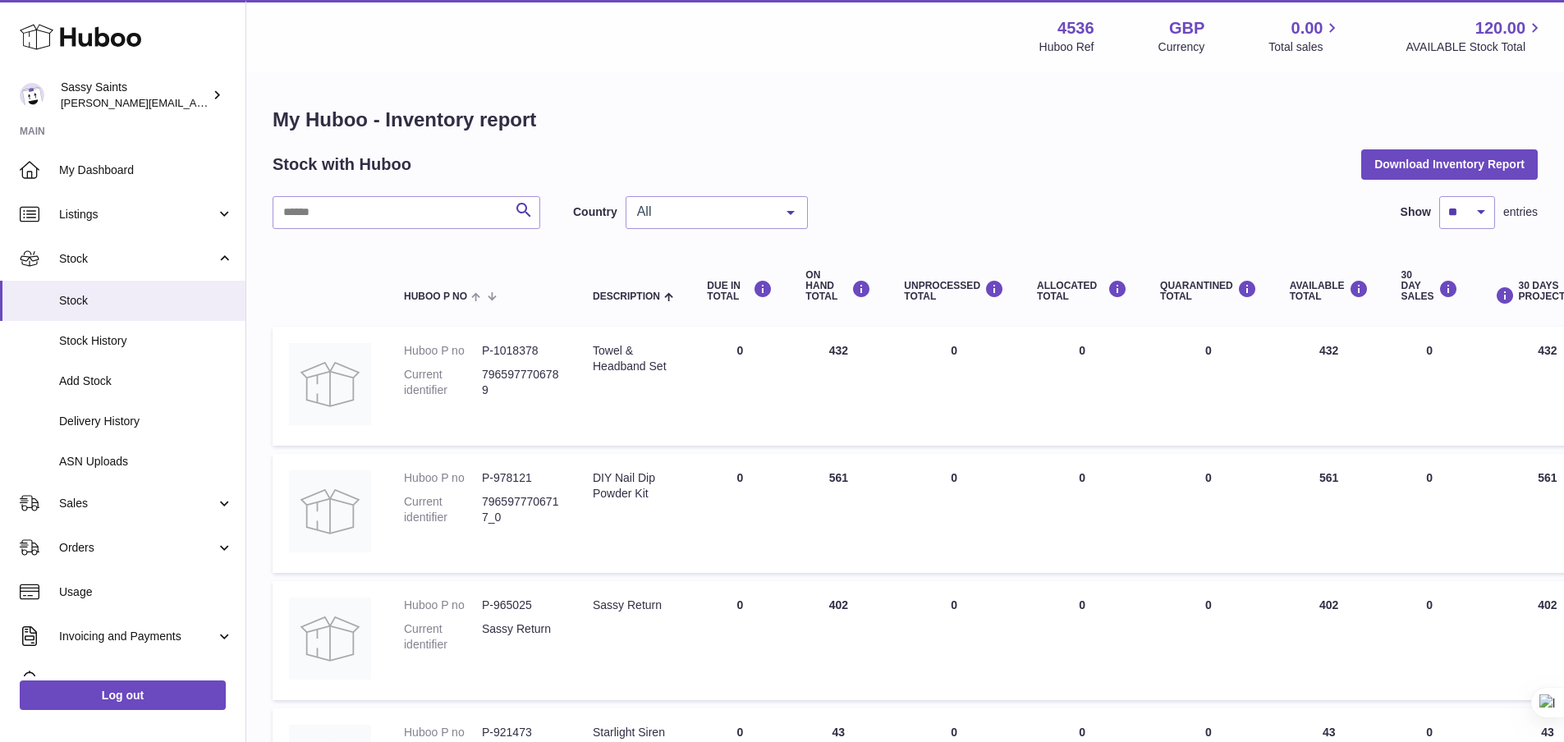 The image size is (1564, 742). What do you see at coordinates (1186, 28) in the screenshot?
I see `strong: GBP` at bounding box center [1186, 28].